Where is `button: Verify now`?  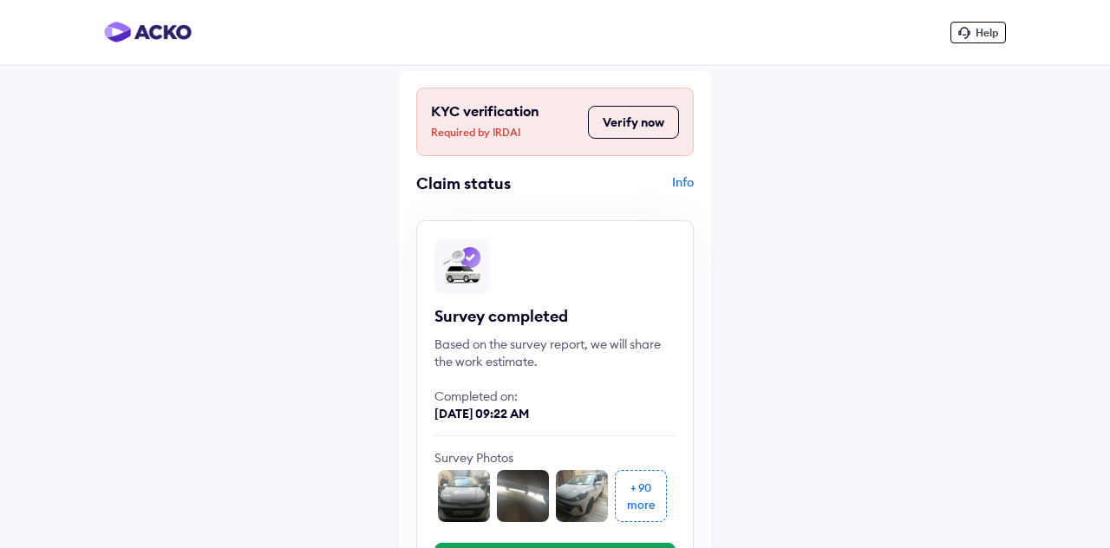
button: Verify now is located at coordinates (633, 122).